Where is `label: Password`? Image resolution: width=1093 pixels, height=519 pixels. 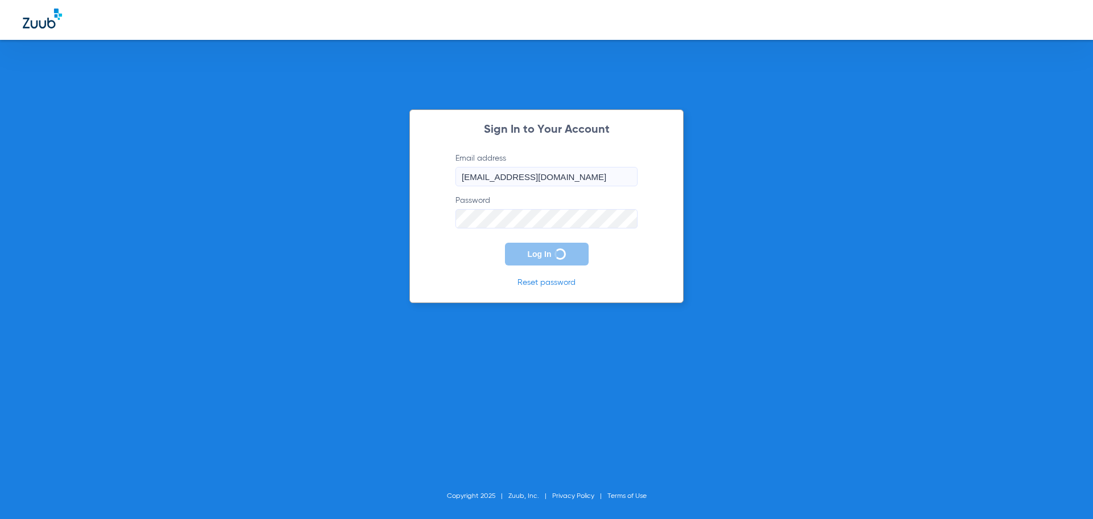 label: Password is located at coordinates (547, 211).